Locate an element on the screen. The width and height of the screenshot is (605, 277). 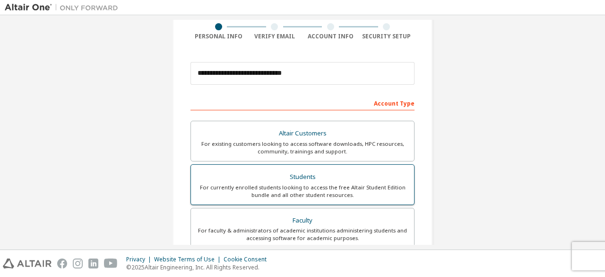
img: linkedin.svg is located at coordinates (93, 263).